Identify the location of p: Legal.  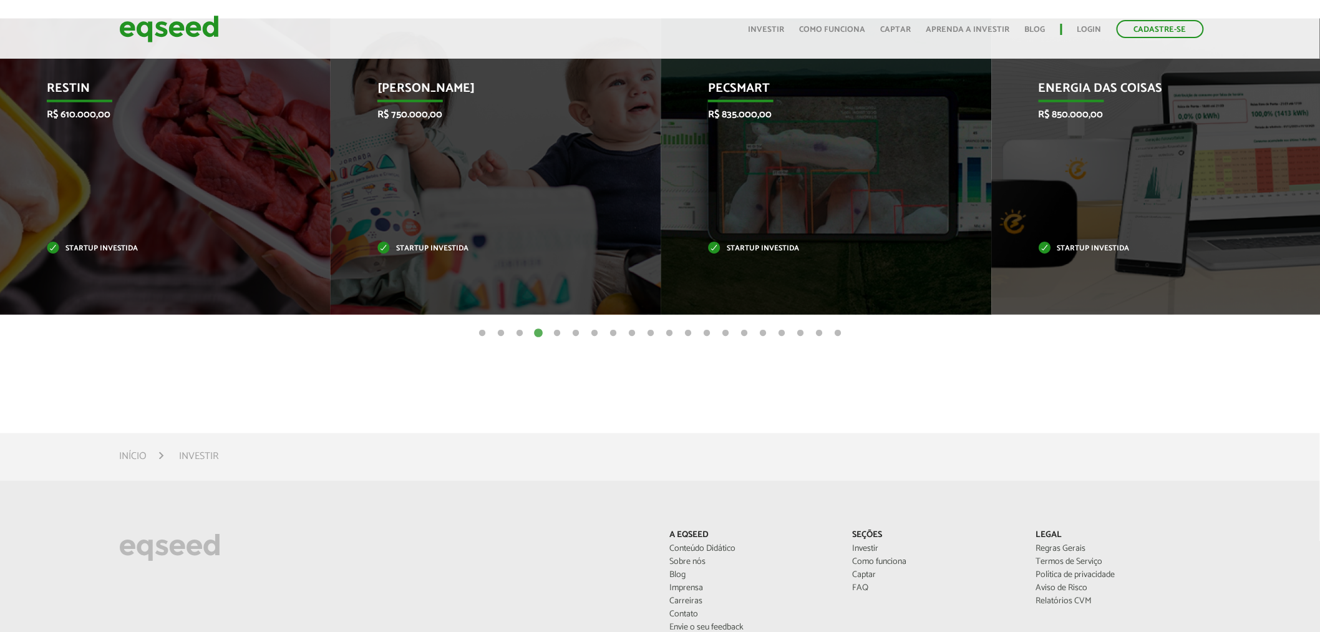
(1119, 535).